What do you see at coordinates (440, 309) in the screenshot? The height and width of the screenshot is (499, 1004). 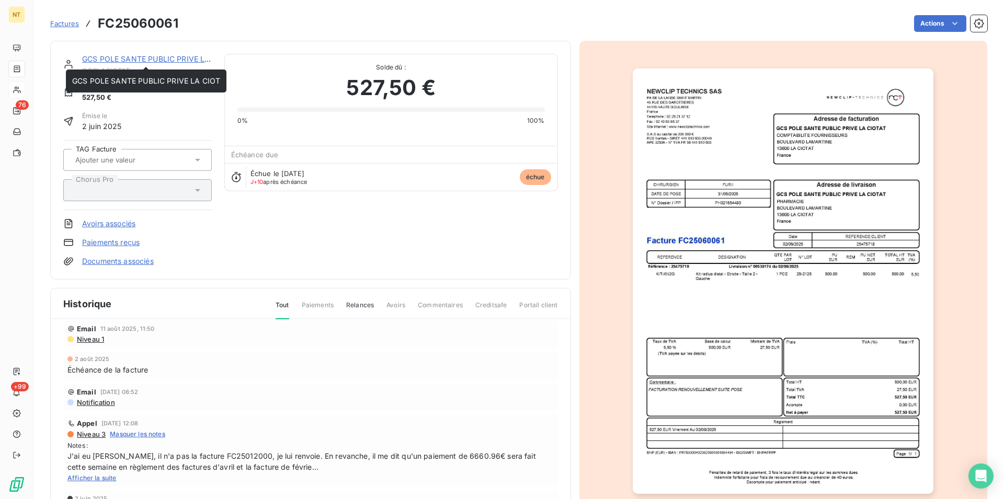 I see `span: Commentaires` at bounding box center [440, 309].